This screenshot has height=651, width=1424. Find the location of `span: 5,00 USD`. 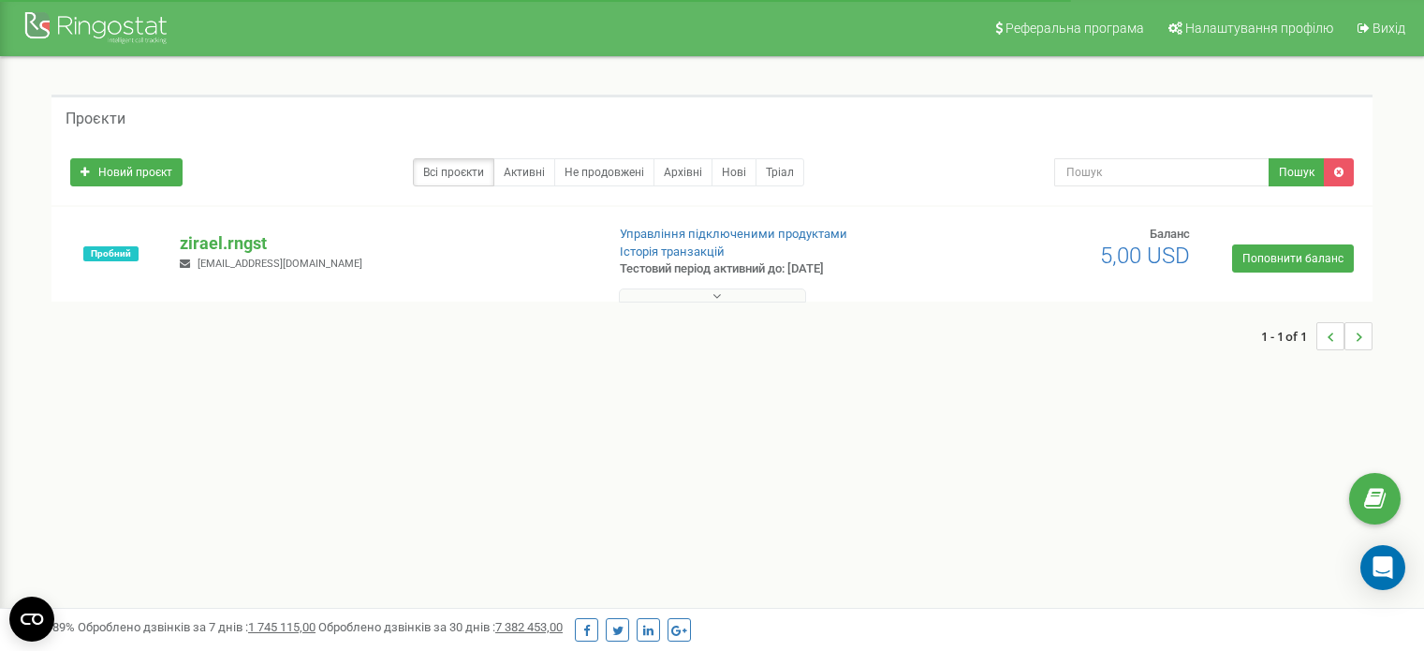

span: 5,00 USD is located at coordinates (1145, 256).